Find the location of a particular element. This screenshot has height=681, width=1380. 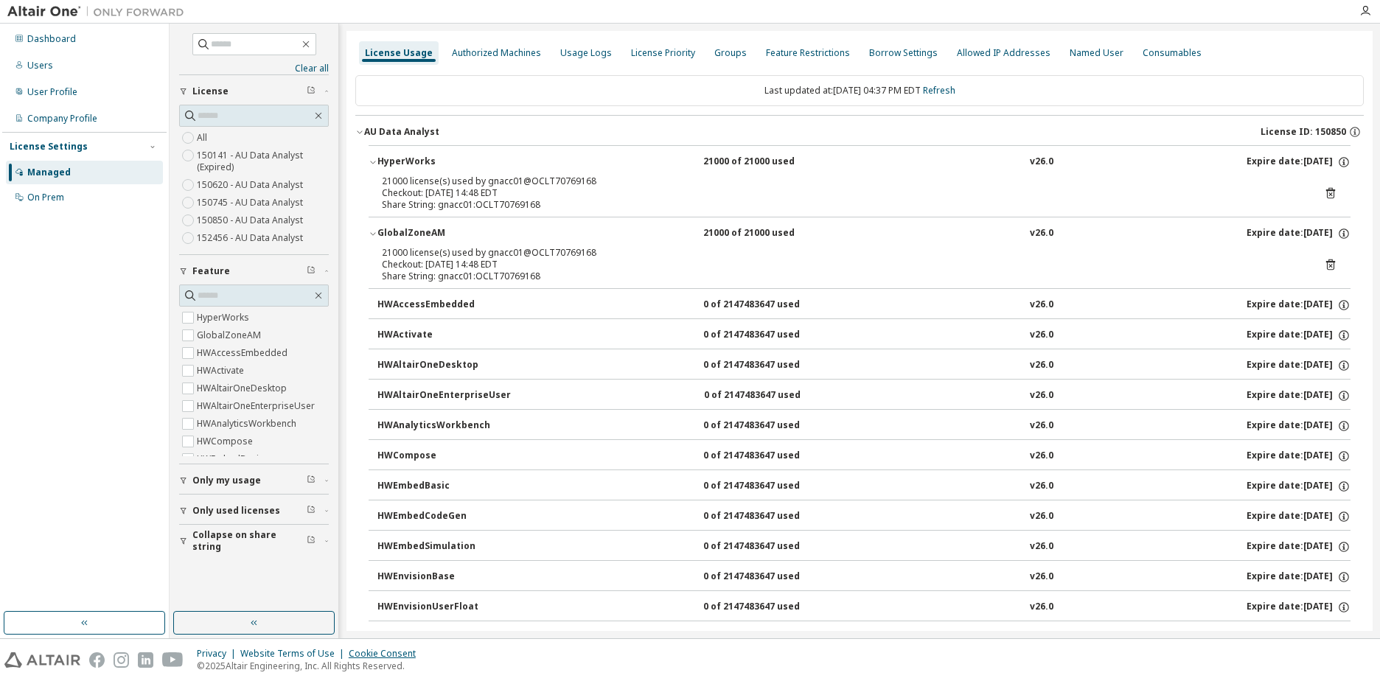

span: Only my usage is located at coordinates (226, 481).